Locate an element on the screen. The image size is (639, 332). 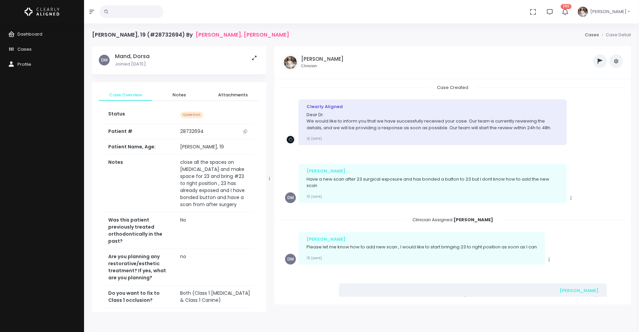
p: Dear Dr. We would like to inform you that we have successfully received your case. Our team is cu... is located at coordinates (432, 121).